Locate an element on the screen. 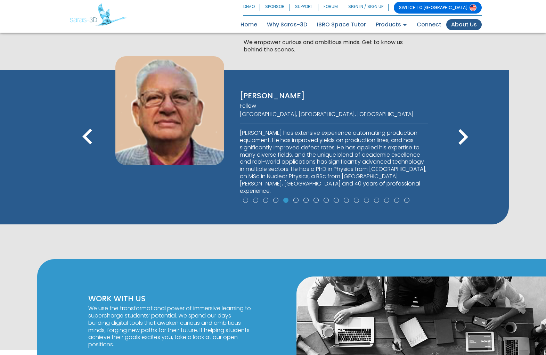  p: We use the transformational power of immersive learning to supercharge students’ potential. We sp... is located at coordinates (170, 327).